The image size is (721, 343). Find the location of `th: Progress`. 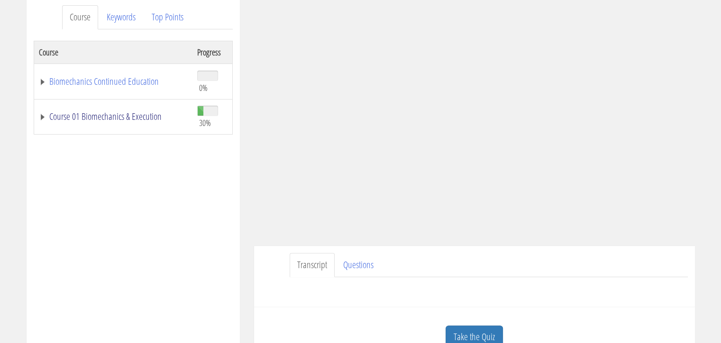

th: Progress is located at coordinates (212, 52).